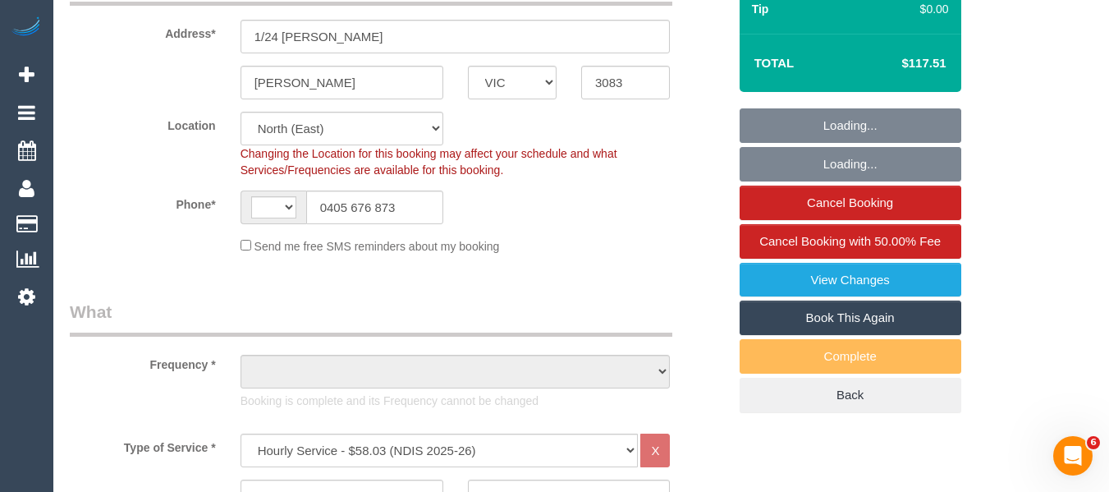  I want to click on img: Automaid Logo, so click(26, 28).